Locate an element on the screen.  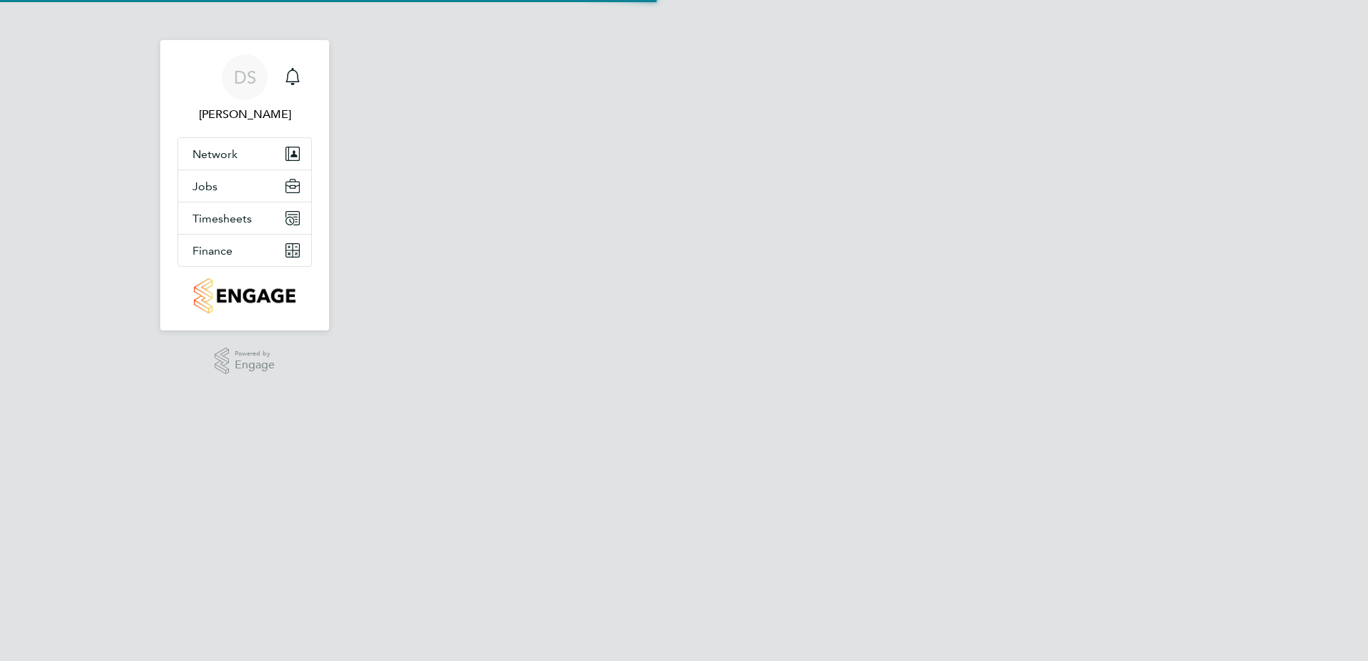
span: Jobs is located at coordinates (205, 186).